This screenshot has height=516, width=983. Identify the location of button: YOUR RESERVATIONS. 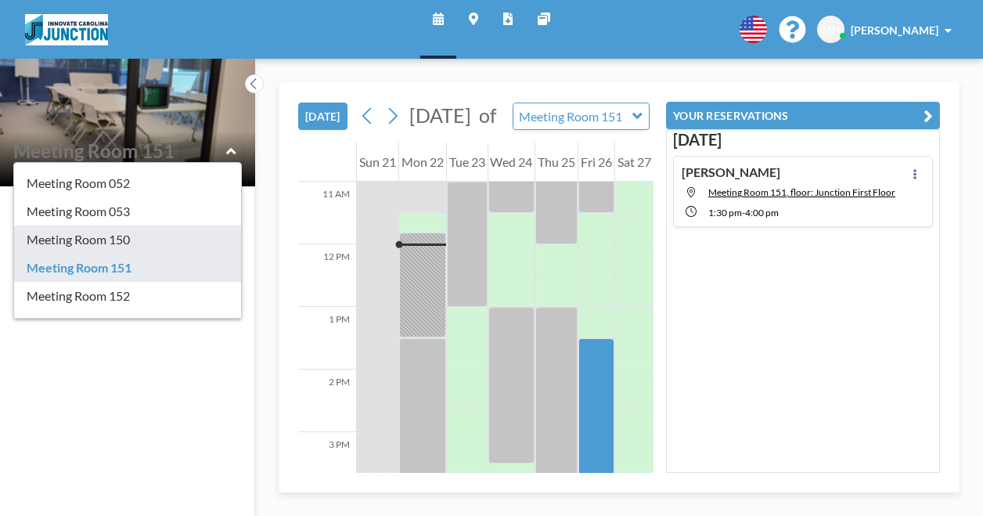
(803, 115).